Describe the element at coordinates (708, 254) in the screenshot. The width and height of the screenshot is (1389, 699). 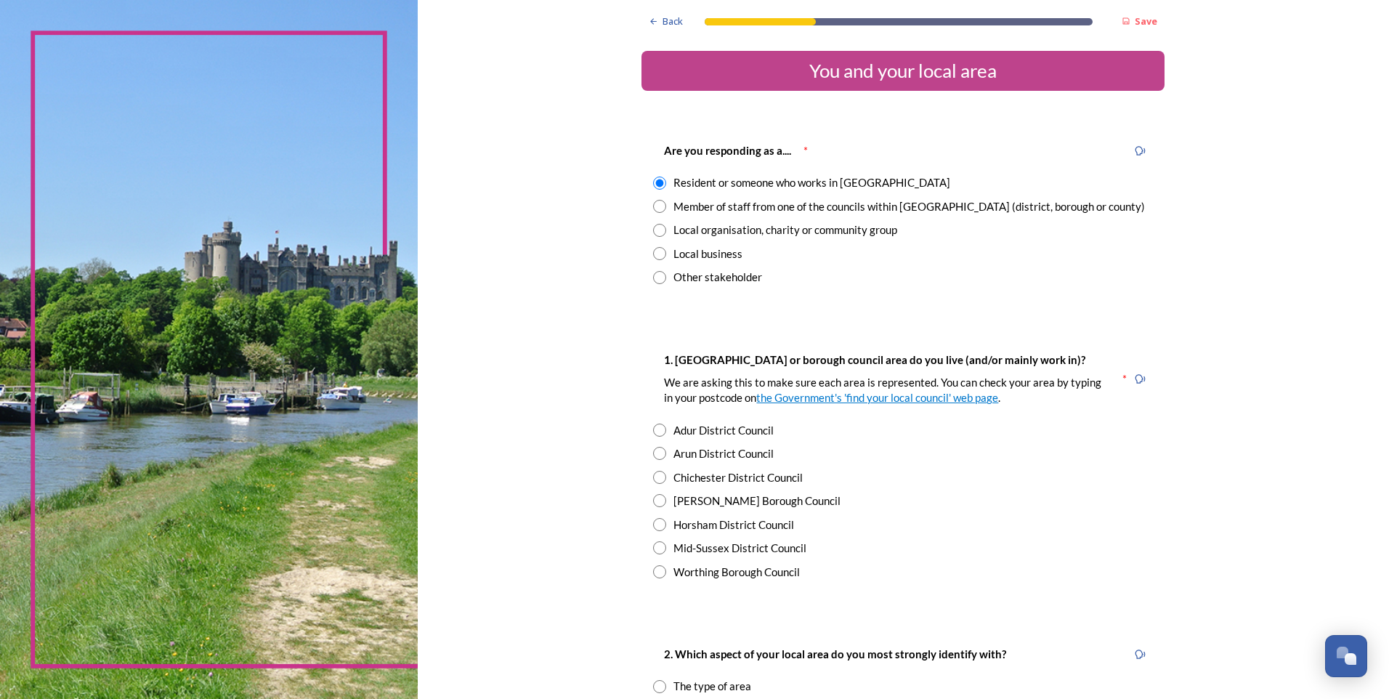
I see `div: Local business` at that location.